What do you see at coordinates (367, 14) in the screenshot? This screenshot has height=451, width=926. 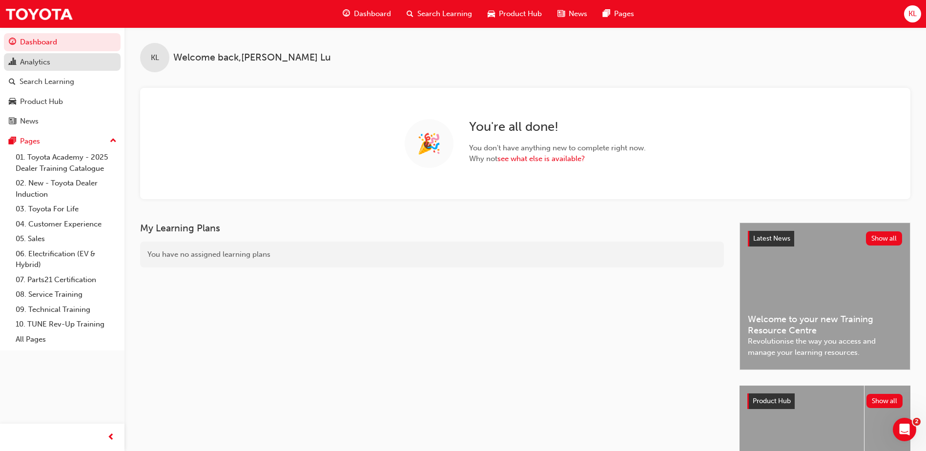 I see `a: guage-iconDashboard` at bounding box center [367, 14].